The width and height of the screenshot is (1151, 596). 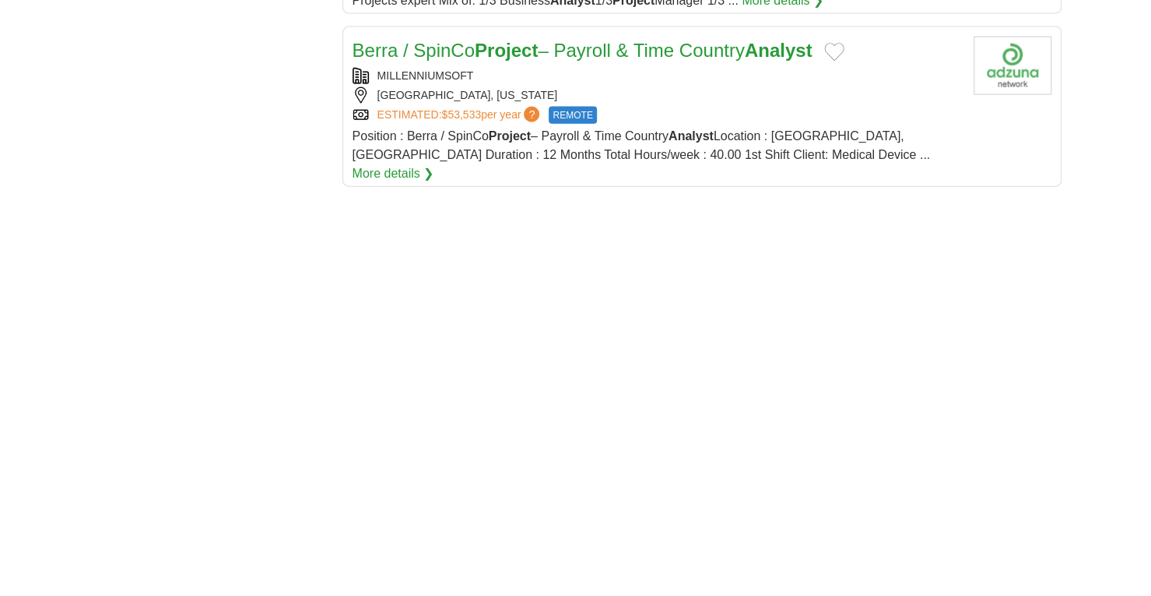 I want to click on a: ESTIMATED:$53,533per year?, so click(x=460, y=115).